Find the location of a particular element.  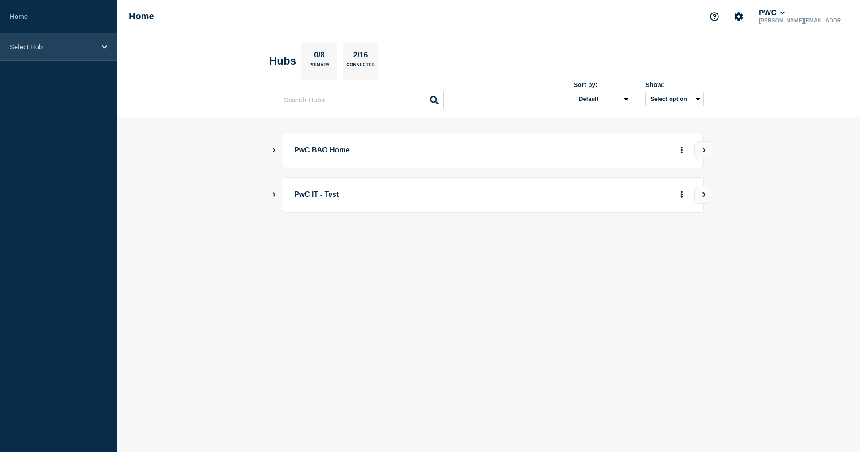

input: Search Hubs is located at coordinates (359, 99).